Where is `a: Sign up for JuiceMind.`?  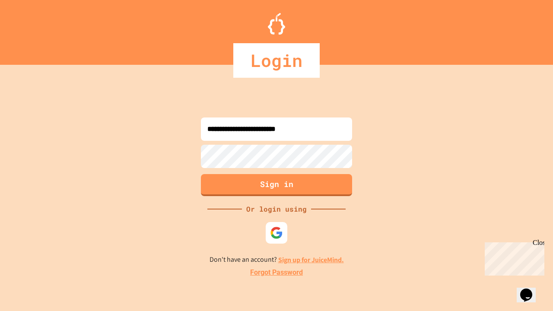
a: Sign up for JuiceMind. is located at coordinates (311, 260).